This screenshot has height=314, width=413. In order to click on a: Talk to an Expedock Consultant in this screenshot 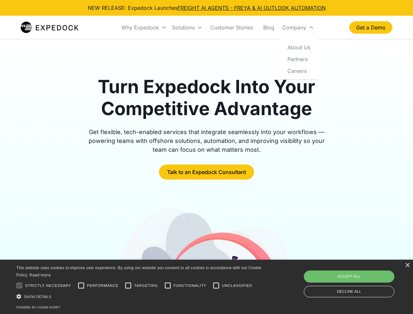, I will do `click(206, 172)`.